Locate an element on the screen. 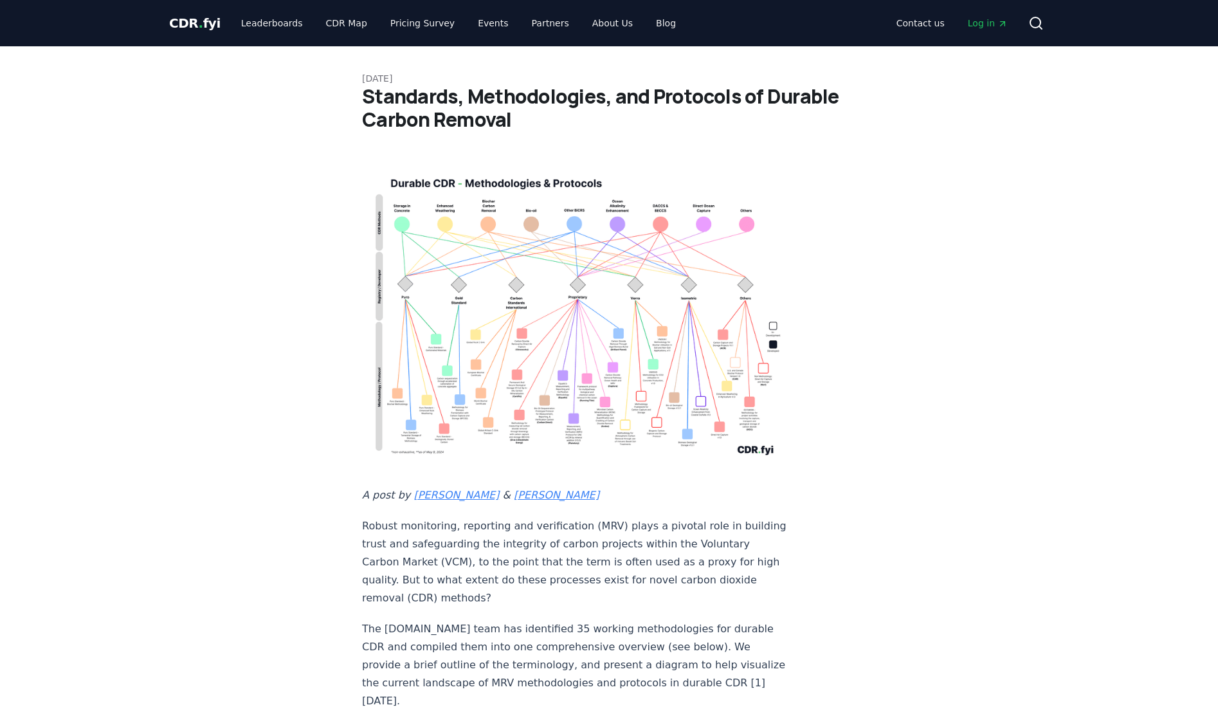  p: Robust monitoring, reporting and verification (MRV) plays a pivotal role in building trust and sa... is located at coordinates (575, 562).